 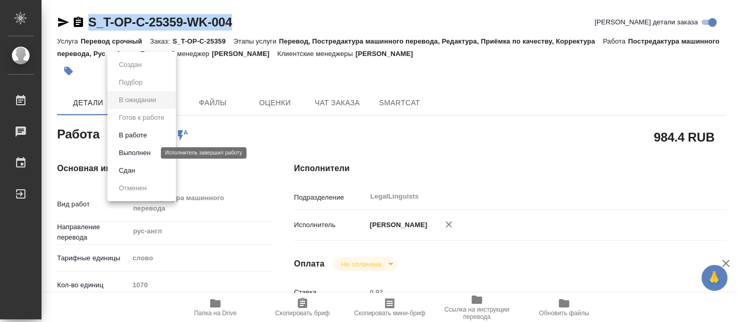 I want to click on button: В работе, so click(x=133, y=135).